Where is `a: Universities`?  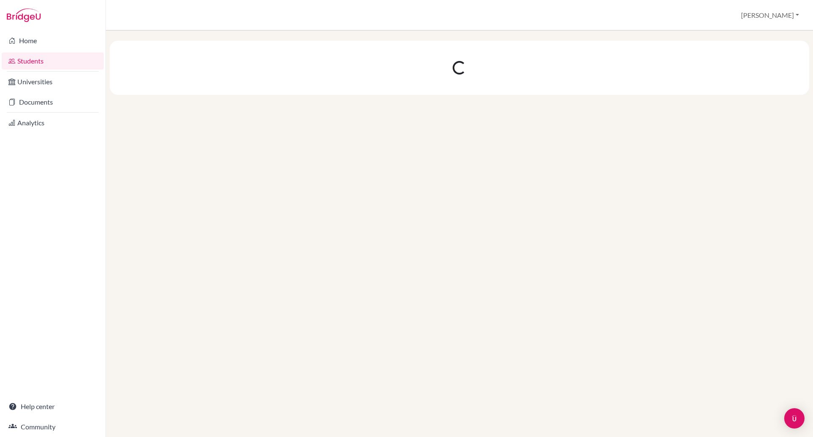 a: Universities is located at coordinates (52, 82).